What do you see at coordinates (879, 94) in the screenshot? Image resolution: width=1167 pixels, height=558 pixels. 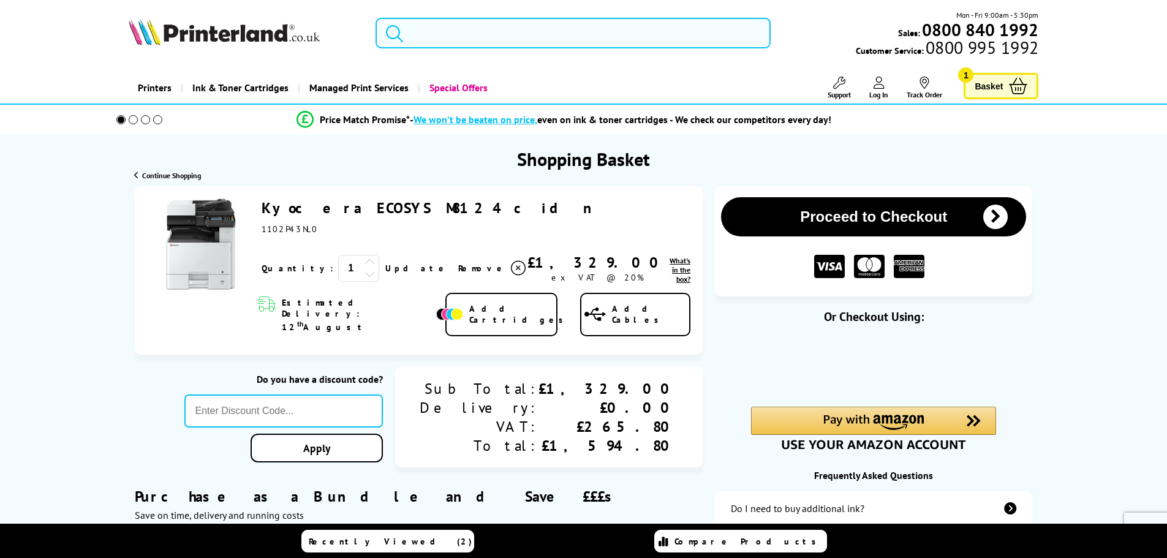 I see `span: Log In` at bounding box center [879, 94].